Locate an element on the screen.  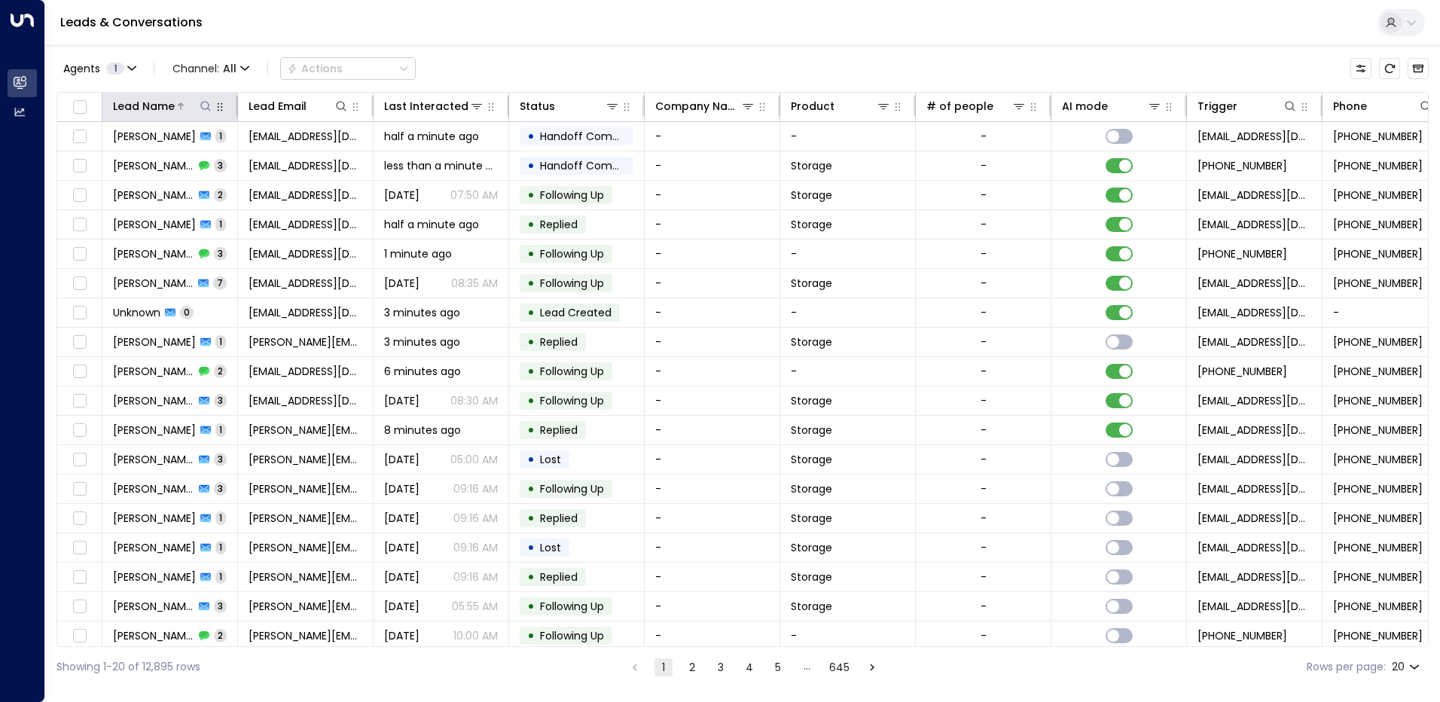
div: Trigger is located at coordinates (1217, 106).